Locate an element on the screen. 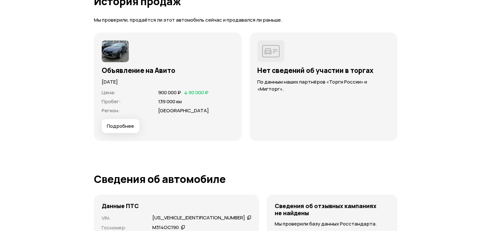 Image resolution: width=491 pixels, height=231 pixels. h4: Данные ПТС is located at coordinates (120, 206).